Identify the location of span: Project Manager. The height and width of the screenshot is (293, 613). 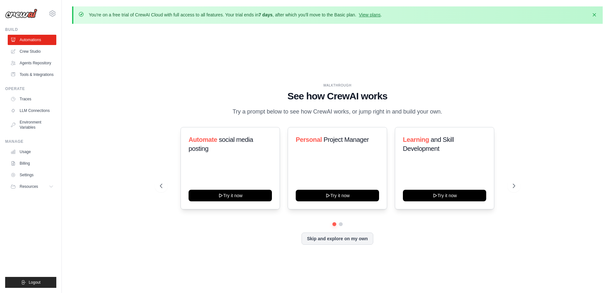
(346, 140).